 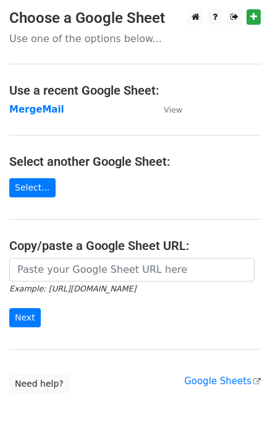 I want to click on p: Use one of the options below..., so click(x=135, y=38).